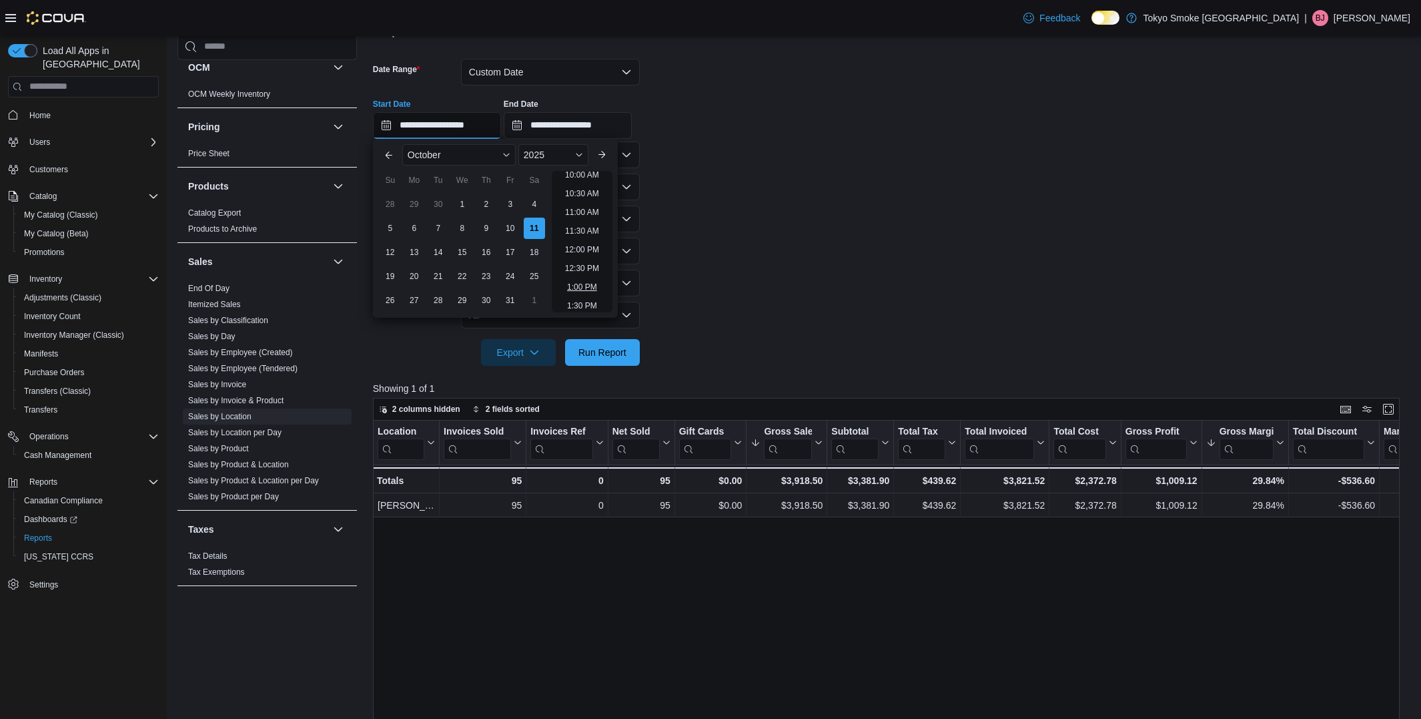 This screenshot has width=1421, height=719. I want to click on span: Dashboards, so click(51, 519).